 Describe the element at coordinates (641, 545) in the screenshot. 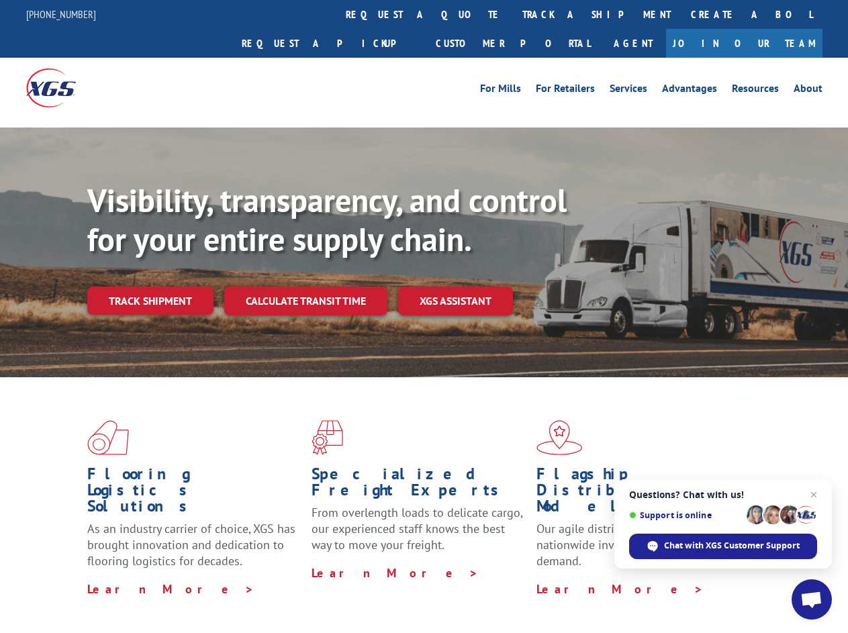

I see `span: Our agile distribution network gives you nationwide inventory management on demand.` at that location.